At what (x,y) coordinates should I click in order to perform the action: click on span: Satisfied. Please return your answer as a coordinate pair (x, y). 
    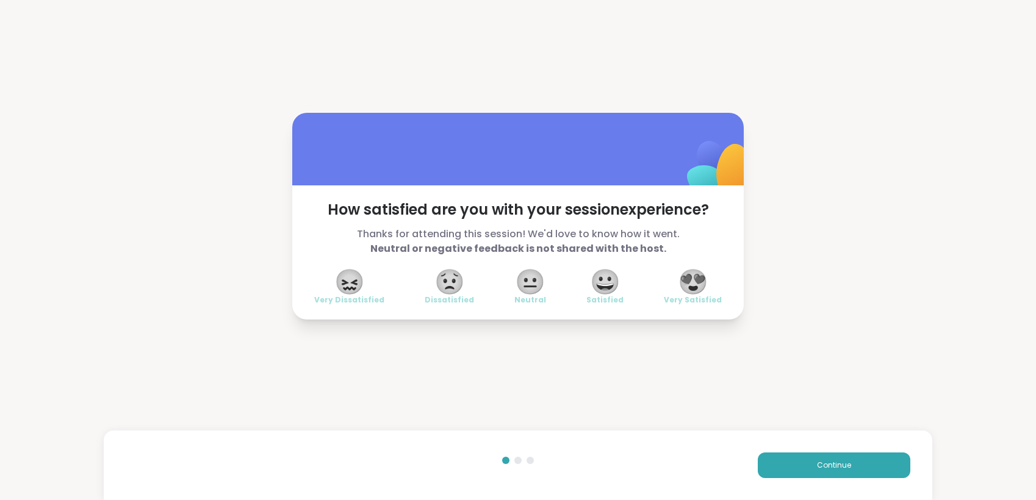
    Looking at the image, I should click on (604, 300).